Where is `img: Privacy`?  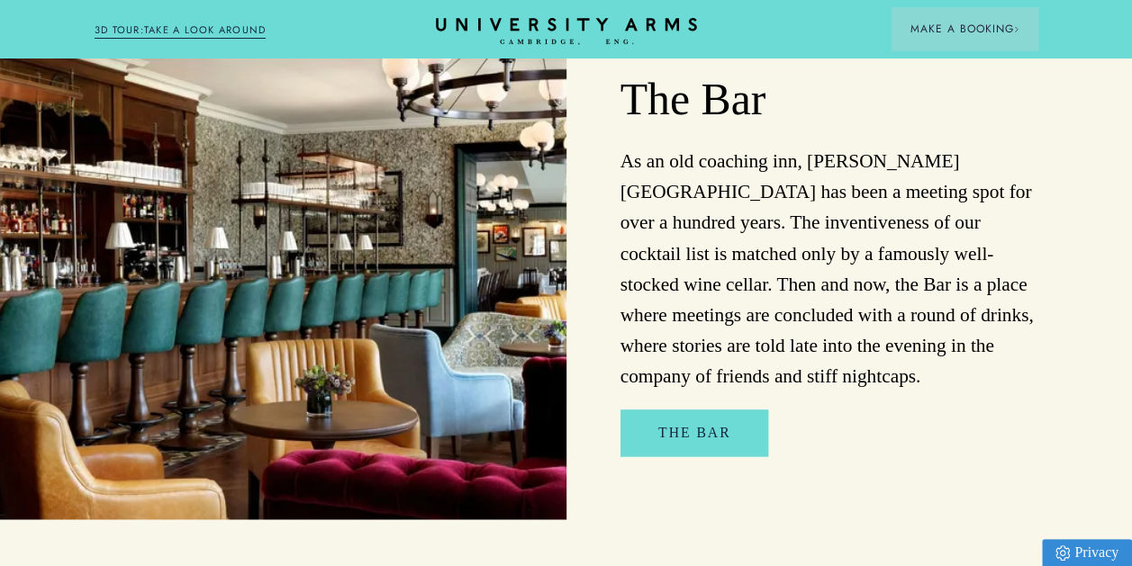 img: Privacy is located at coordinates (1062, 553).